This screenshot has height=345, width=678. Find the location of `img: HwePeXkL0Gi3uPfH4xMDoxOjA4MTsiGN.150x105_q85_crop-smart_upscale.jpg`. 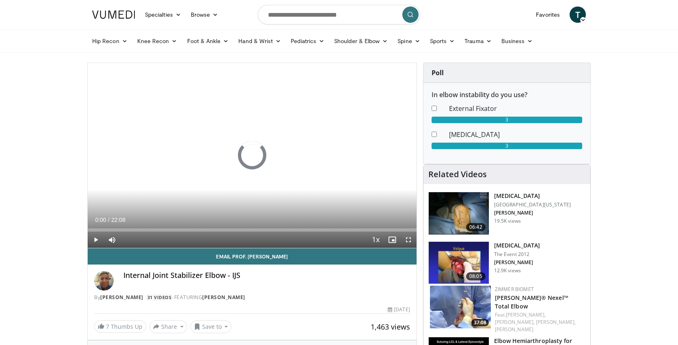

img: HwePeXkL0Gi3uPfH4xMDoxOjA4MTsiGN.150x105_q85_crop-smart_upscale.jpg is located at coordinates (460, 306).